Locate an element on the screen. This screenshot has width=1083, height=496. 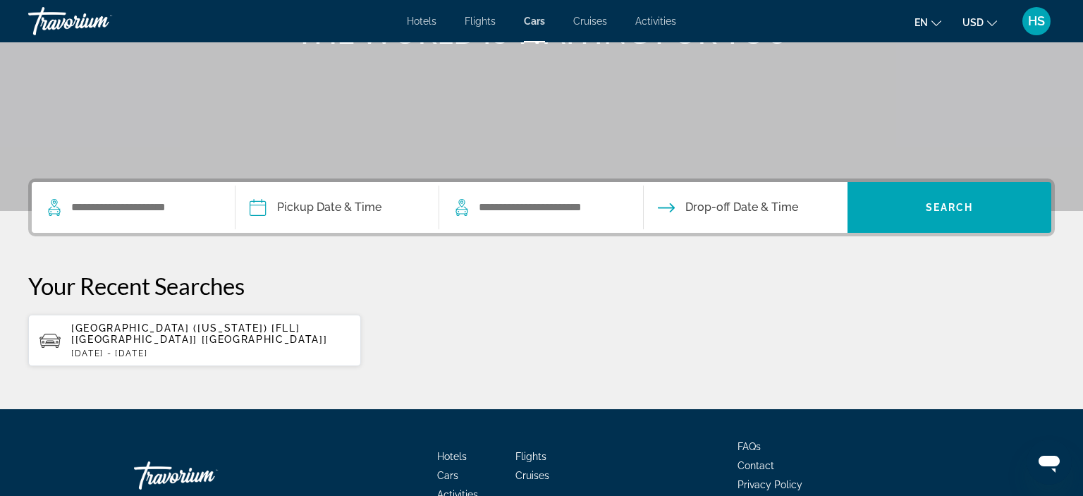
button: Pickup date is located at coordinates (315, 207).